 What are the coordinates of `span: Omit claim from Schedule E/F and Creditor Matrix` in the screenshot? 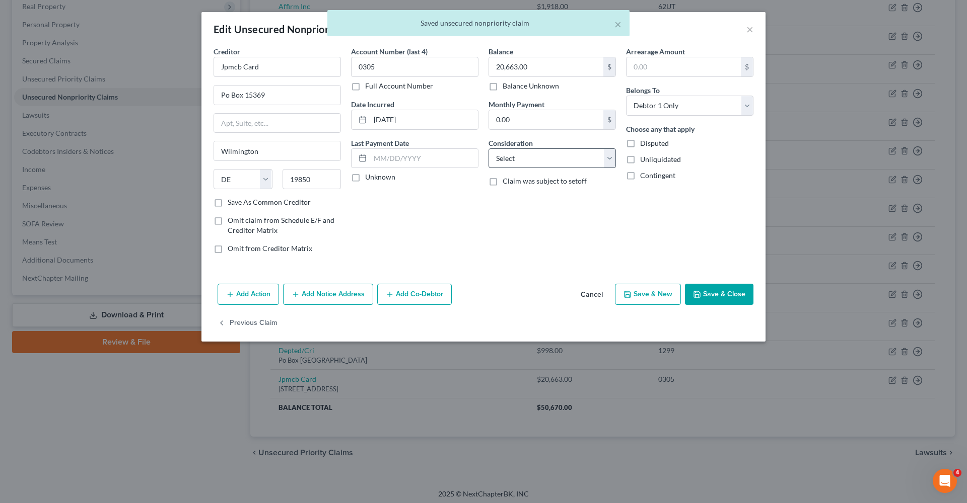 It's located at (281, 225).